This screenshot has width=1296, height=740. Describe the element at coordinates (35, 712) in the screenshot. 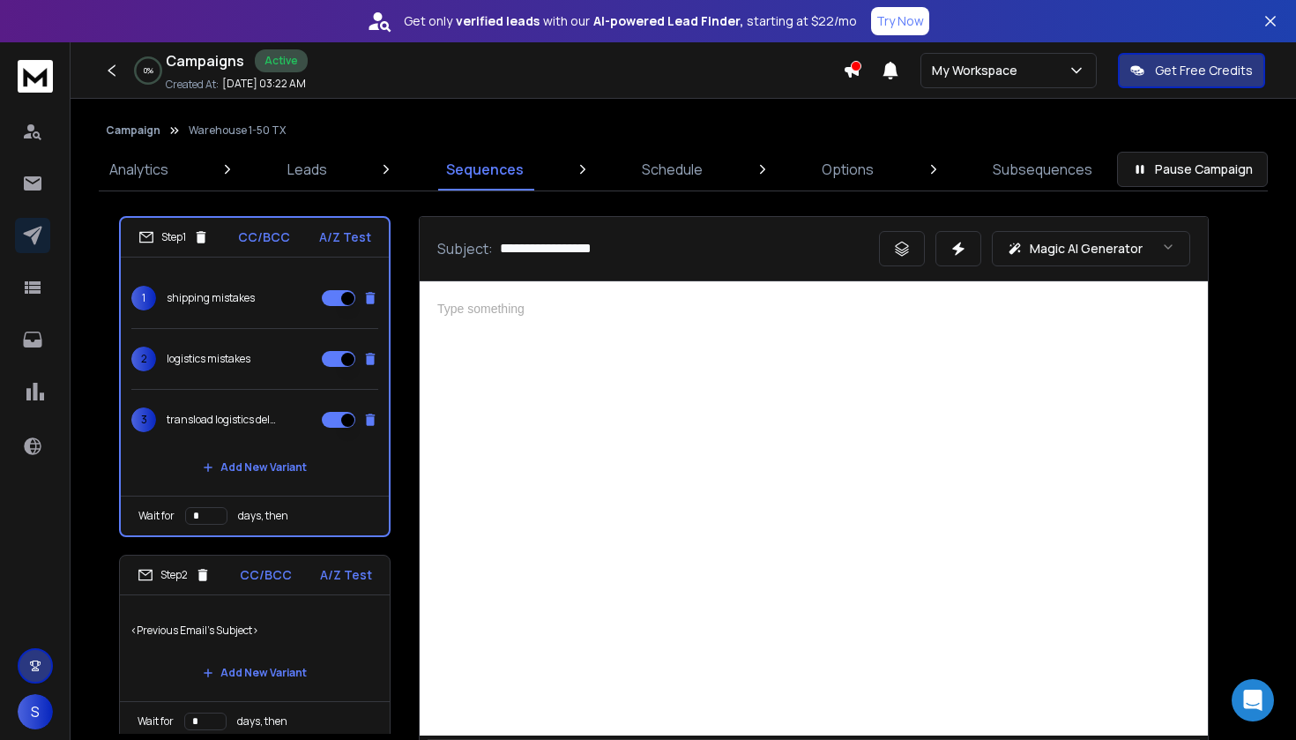

I see `span: S` at that location.